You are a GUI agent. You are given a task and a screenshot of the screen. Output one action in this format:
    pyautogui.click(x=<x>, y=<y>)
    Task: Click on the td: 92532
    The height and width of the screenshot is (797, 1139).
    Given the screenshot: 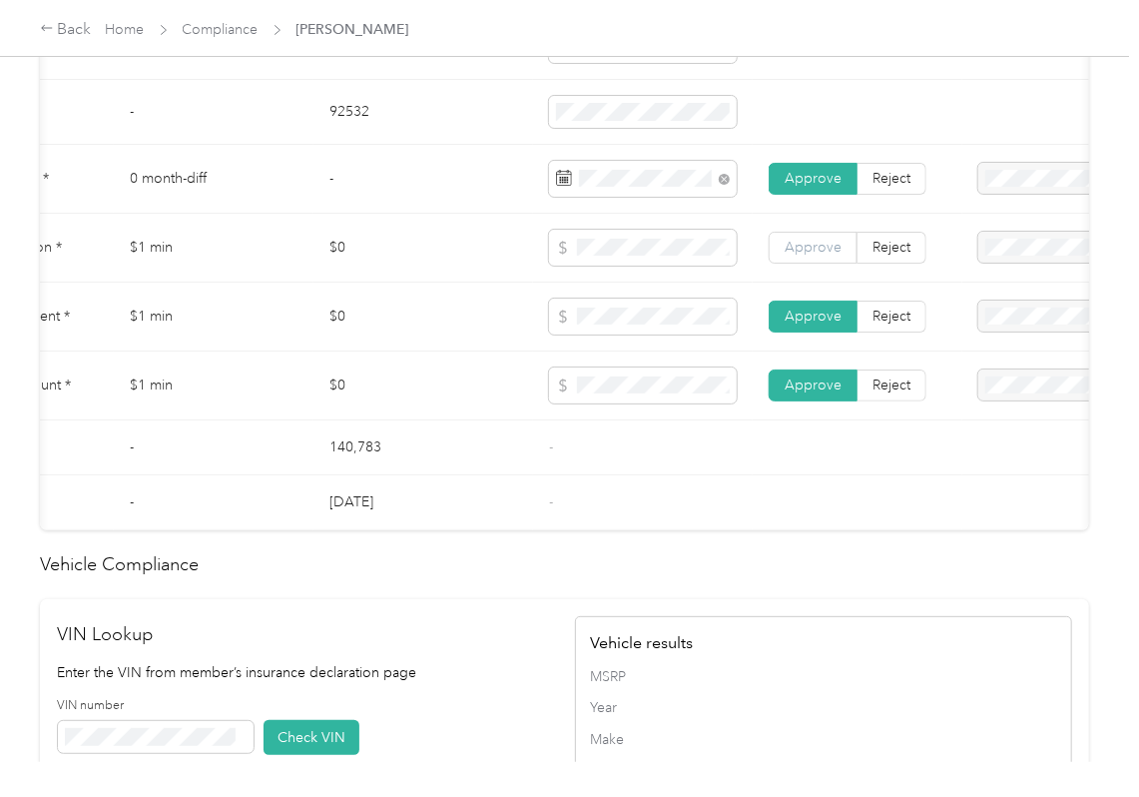 What is the action you would take?
    pyautogui.click(x=423, y=112)
    